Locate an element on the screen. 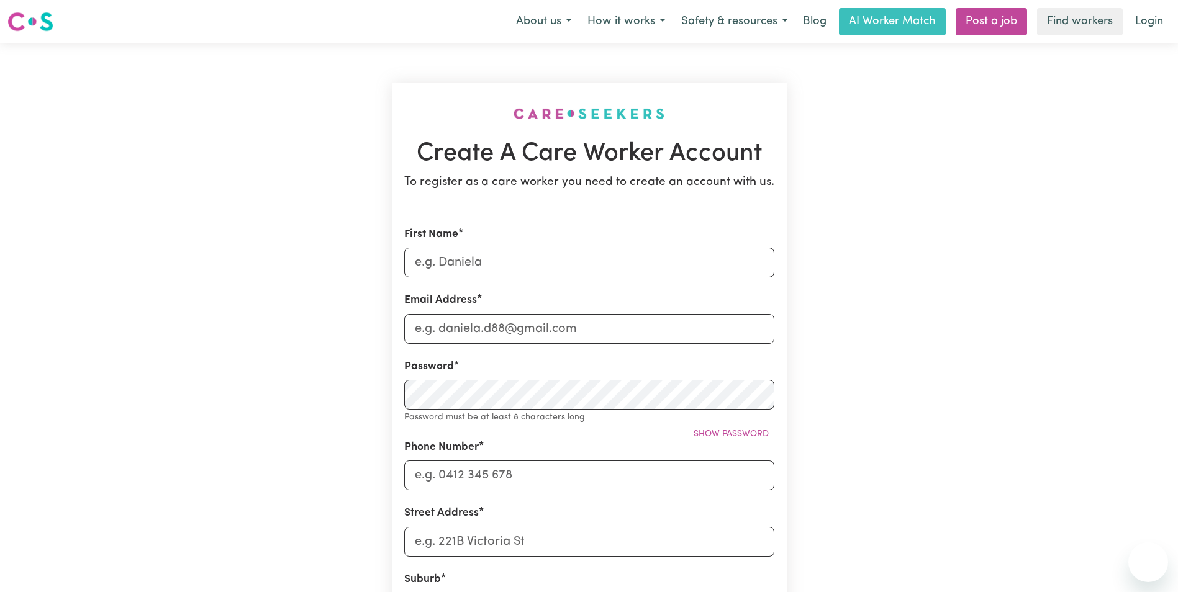 This screenshot has width=1178, height=592. input: e.g. daniela.d88@gmail.com is located at coordinates (589, 329).